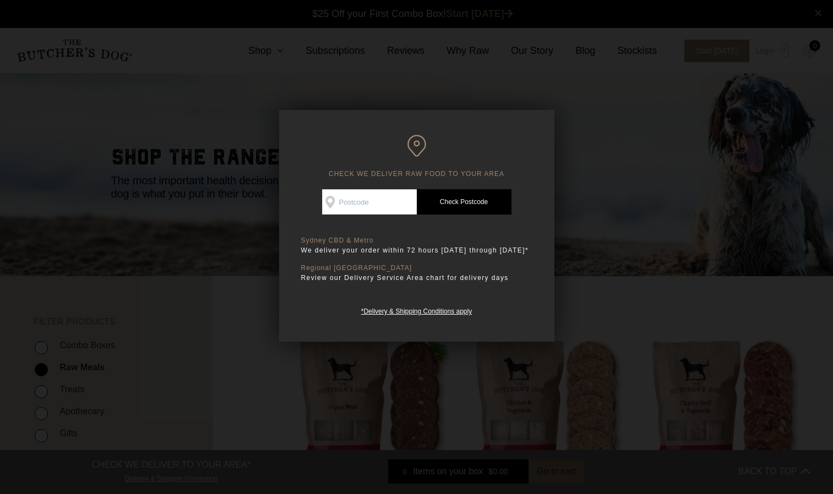 This screenshot has width=833, height=494. Describe the element at coordinates (417, 278) in the screenshot. I see `p: Review our Delivery Service Area chart for delivery days` at that location.